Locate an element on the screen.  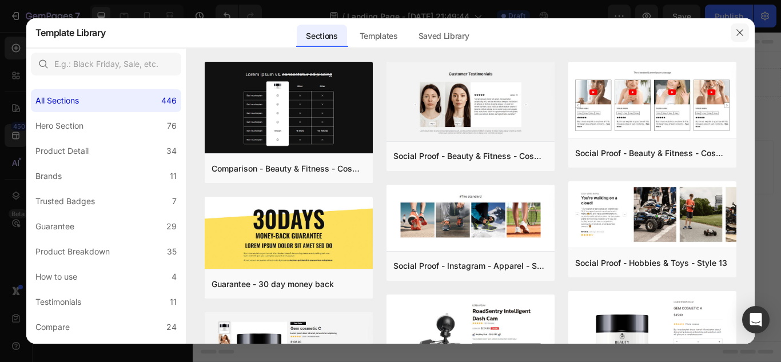
div: 76 is located at coordinates (172, 126).